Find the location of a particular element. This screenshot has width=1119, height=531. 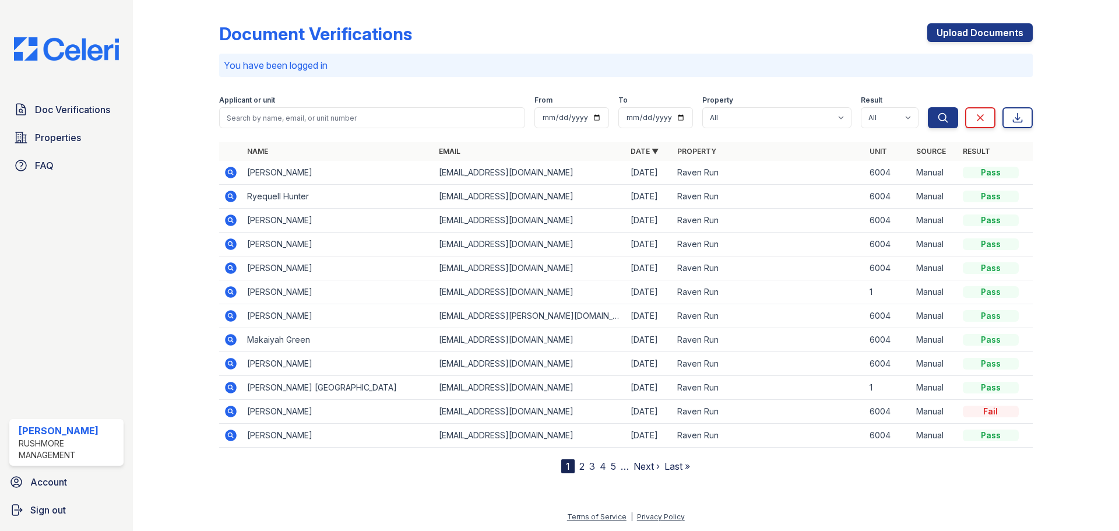

td: Ryequell Hunter is located at coordinates (338, 196).